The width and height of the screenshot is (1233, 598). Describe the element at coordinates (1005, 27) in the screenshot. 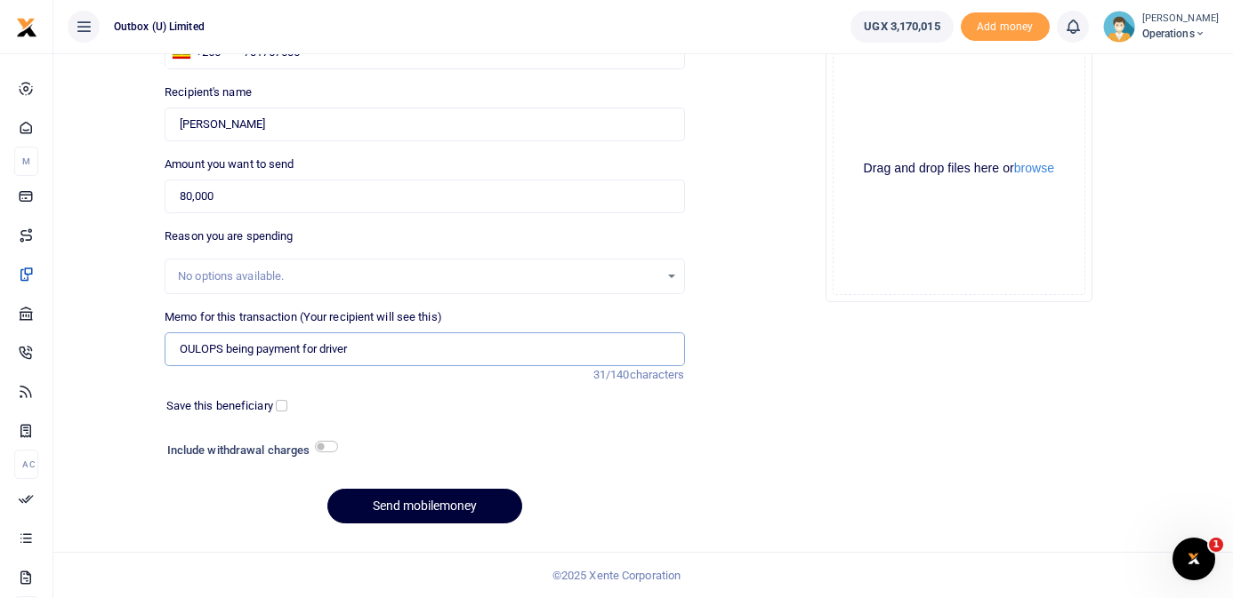

I see `li: Toup your wallet` at that location.